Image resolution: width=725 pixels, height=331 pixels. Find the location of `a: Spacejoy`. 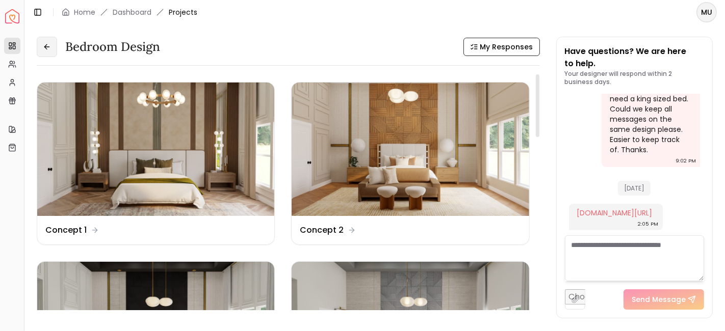

a: Spacejoy is located at coordinates (12, 16).